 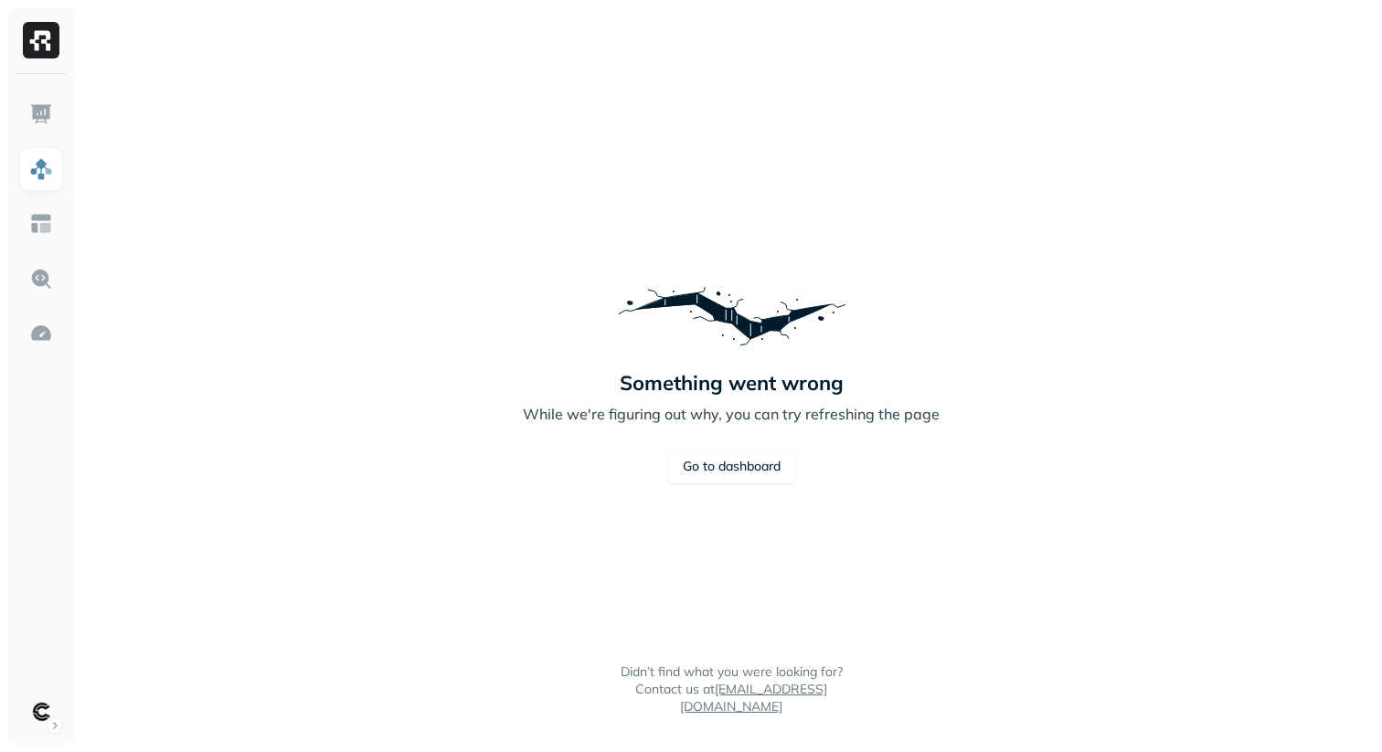 What do you see at coordinates (731, 383) in the screenshot?
I see `p: Something went wrong` at bounding box center [731, 383].